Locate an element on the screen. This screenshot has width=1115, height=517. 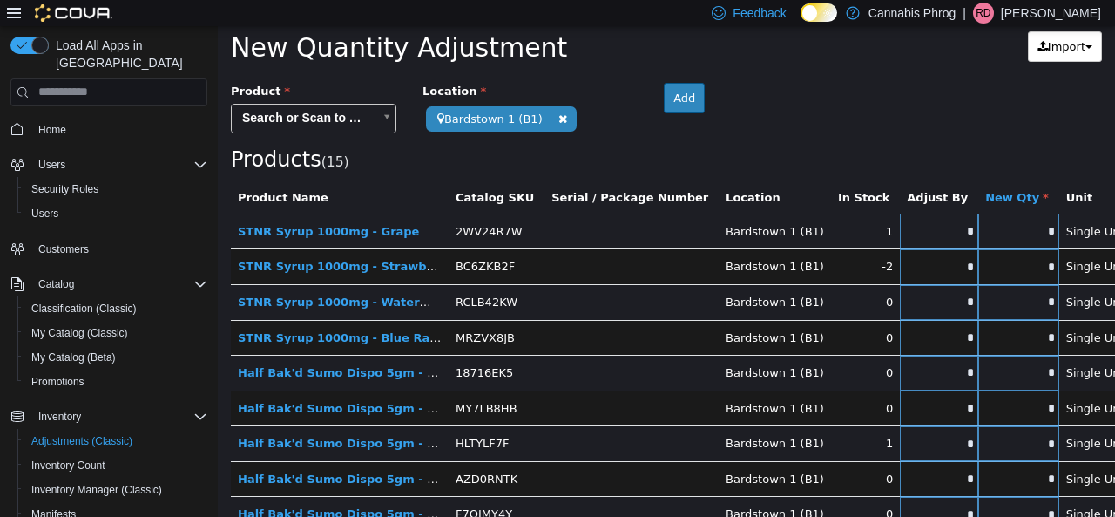
a: Half Bak'd Sumo Dispo 5gm - Motornana is located at coordinates (149, 452).